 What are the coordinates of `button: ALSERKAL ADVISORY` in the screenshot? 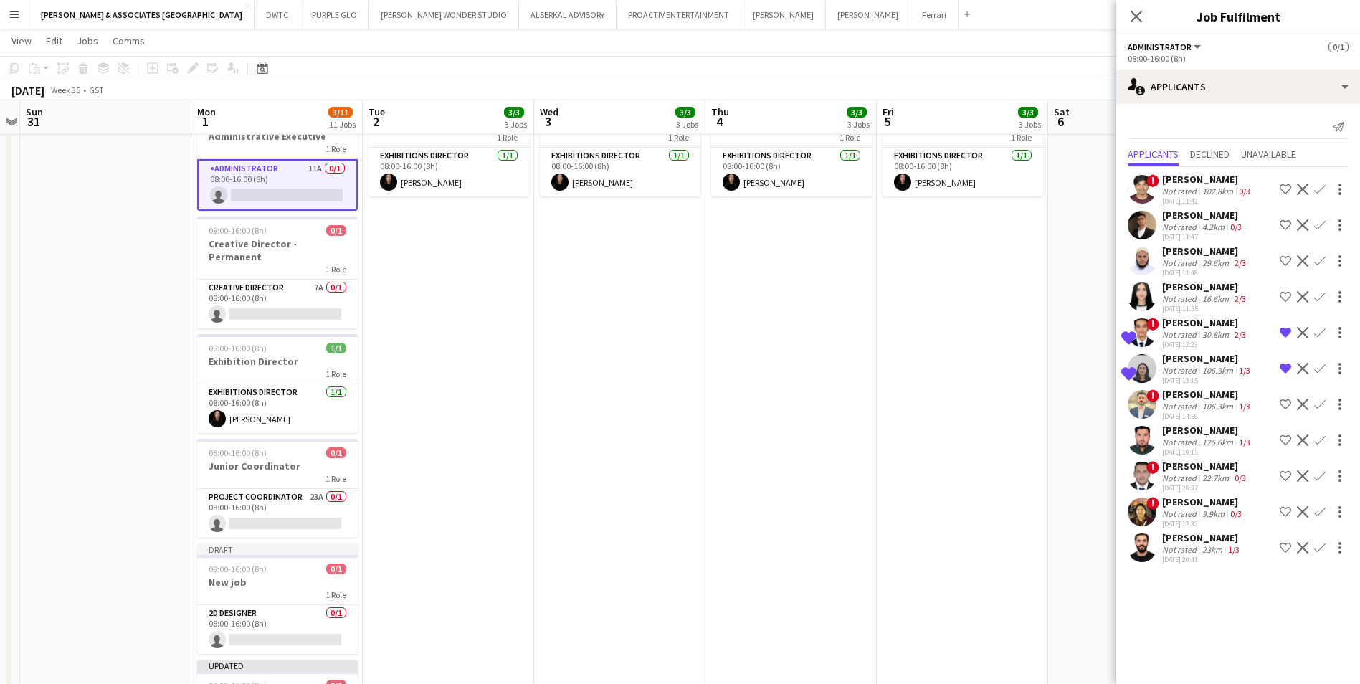 It's located at (568, 14).